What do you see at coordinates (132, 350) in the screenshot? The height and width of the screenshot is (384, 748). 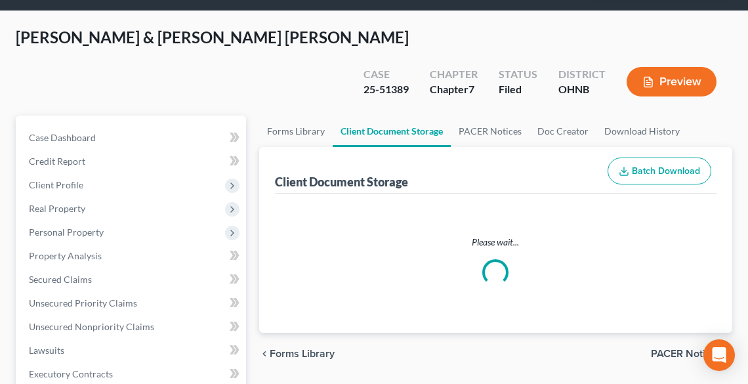 I see `a: Lawsuits` at bounding box center [132, 350].